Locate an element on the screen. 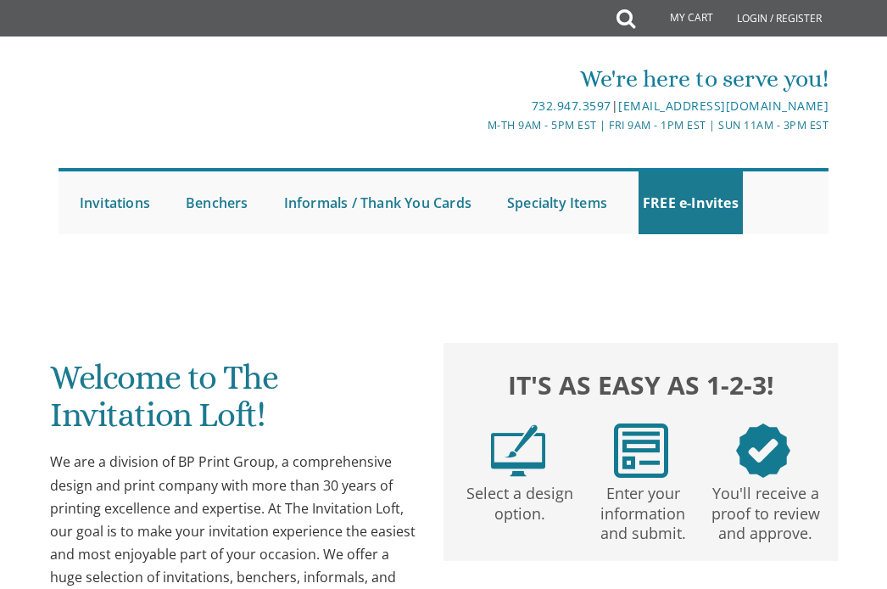  h1: Welcome to The Invitation Loft! is located at coordinates (234, 402).